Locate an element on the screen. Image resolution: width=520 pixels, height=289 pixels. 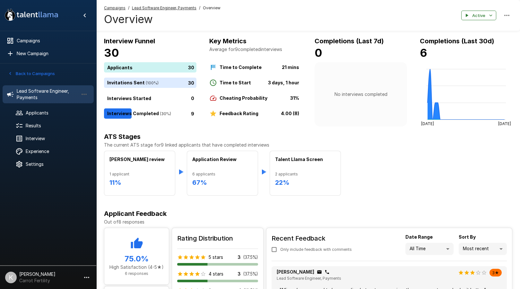
p: 5 stars is located at coordinates (216, 258).